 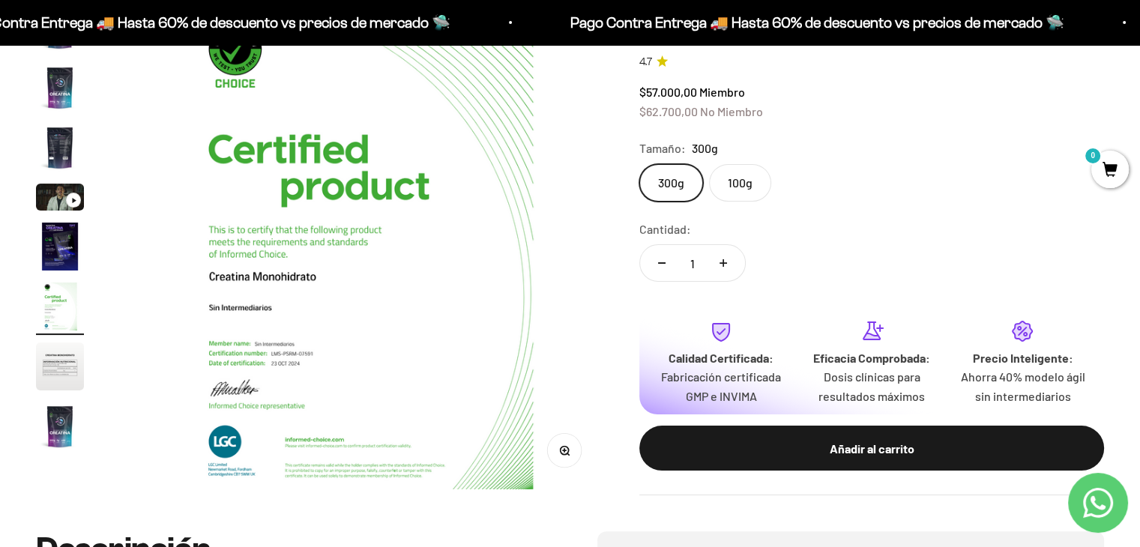 What do you see at coordinates (60, 150) in the screenshot?
I see `button: Ir al artículo 4` at bounding box center [60, 150].